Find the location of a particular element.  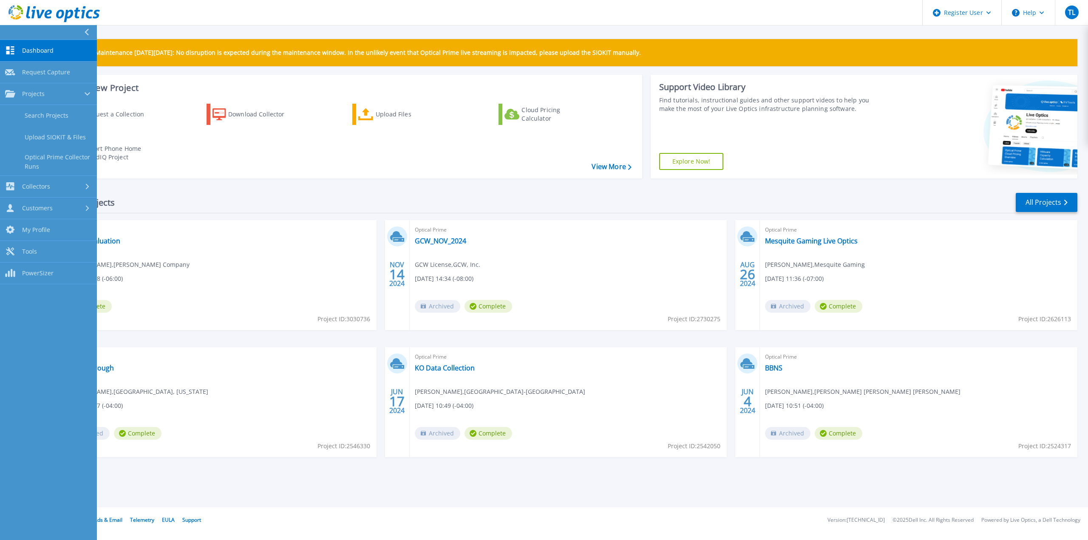

span: Project ID: 2626113 is located at coordinates (1044, 319).